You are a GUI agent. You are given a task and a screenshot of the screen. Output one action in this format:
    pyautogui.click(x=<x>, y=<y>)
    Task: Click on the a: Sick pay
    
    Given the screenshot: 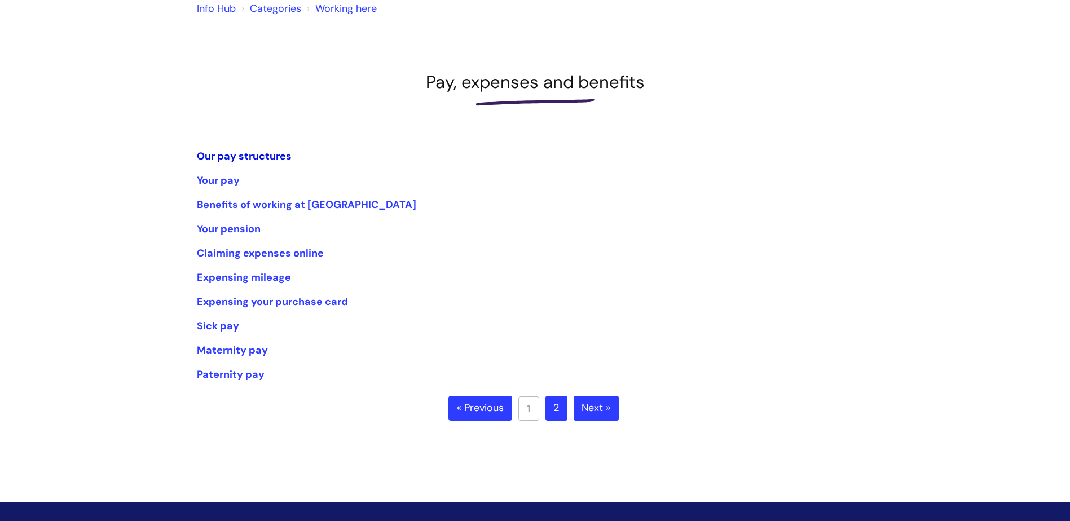 What is the action you would take?
    pyautogui.click(x=218, y=326)
    